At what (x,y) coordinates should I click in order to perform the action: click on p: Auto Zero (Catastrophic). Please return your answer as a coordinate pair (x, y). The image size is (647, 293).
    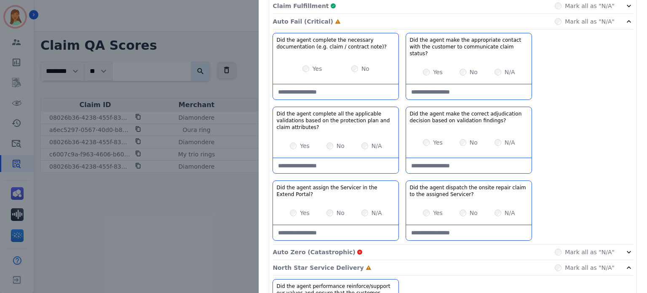
    Looking at the image, I should click on (314, 252).